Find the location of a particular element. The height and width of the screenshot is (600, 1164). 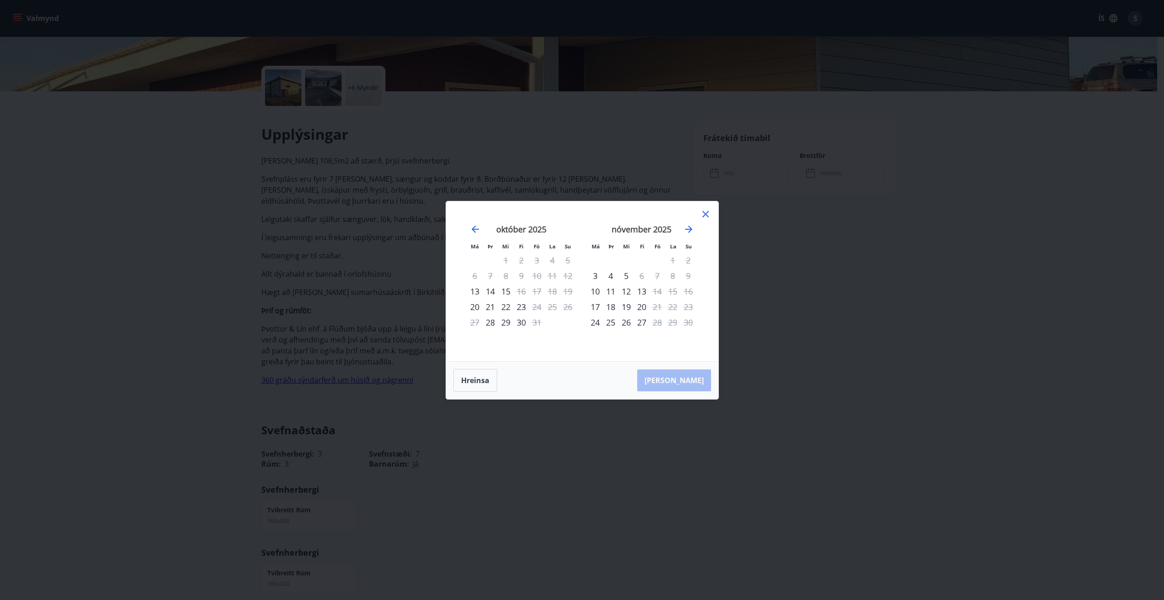

div: Move backward to switch to the previous month. is located at coordinates (475, 229).